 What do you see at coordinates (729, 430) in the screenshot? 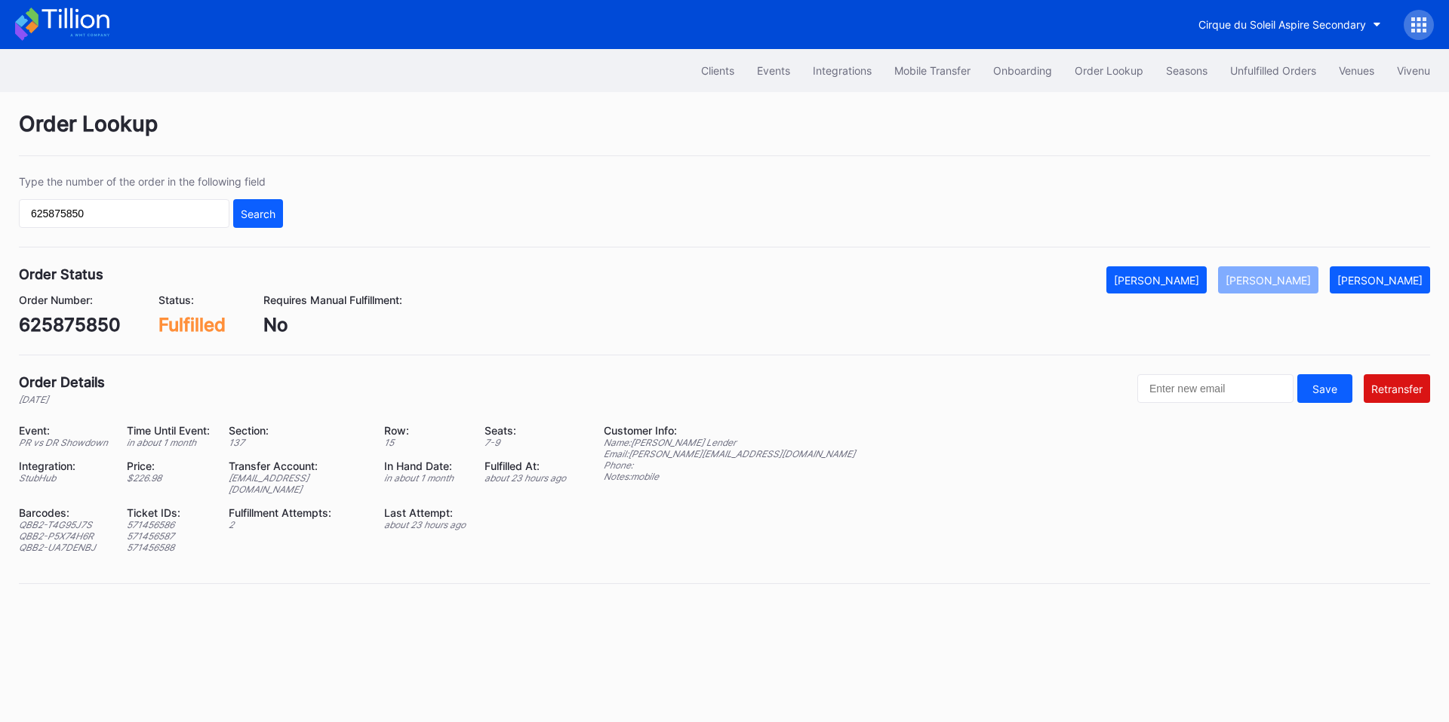
I see `div: Customer Info:` at bounding box center [729, 430].